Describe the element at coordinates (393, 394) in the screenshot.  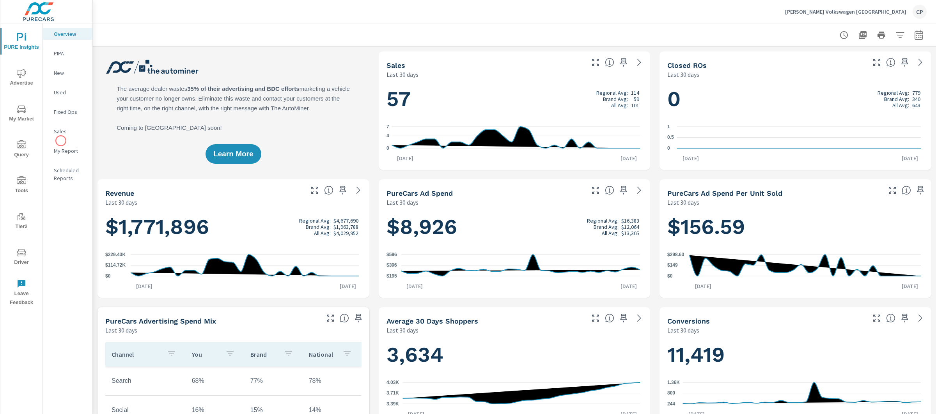
I see `text: 3.71K` at that location.